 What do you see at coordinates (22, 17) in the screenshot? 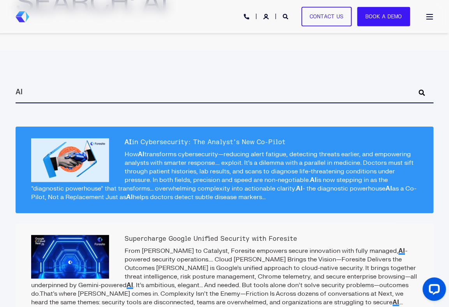
I see `a: Back to Home` at bounding box center [22, 17].